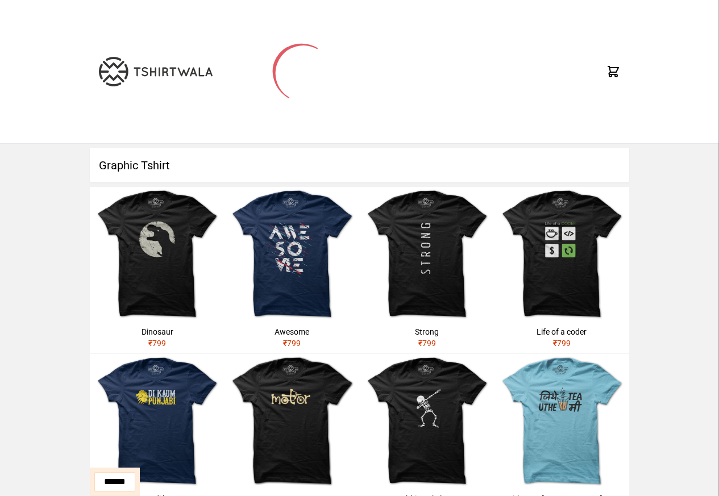 The width and height of the screenshot is (719, 496). What do you see at coordinates (427, 270) in the screenshot?
I see `a: Strong₹799` at bounding box center [427, 270].